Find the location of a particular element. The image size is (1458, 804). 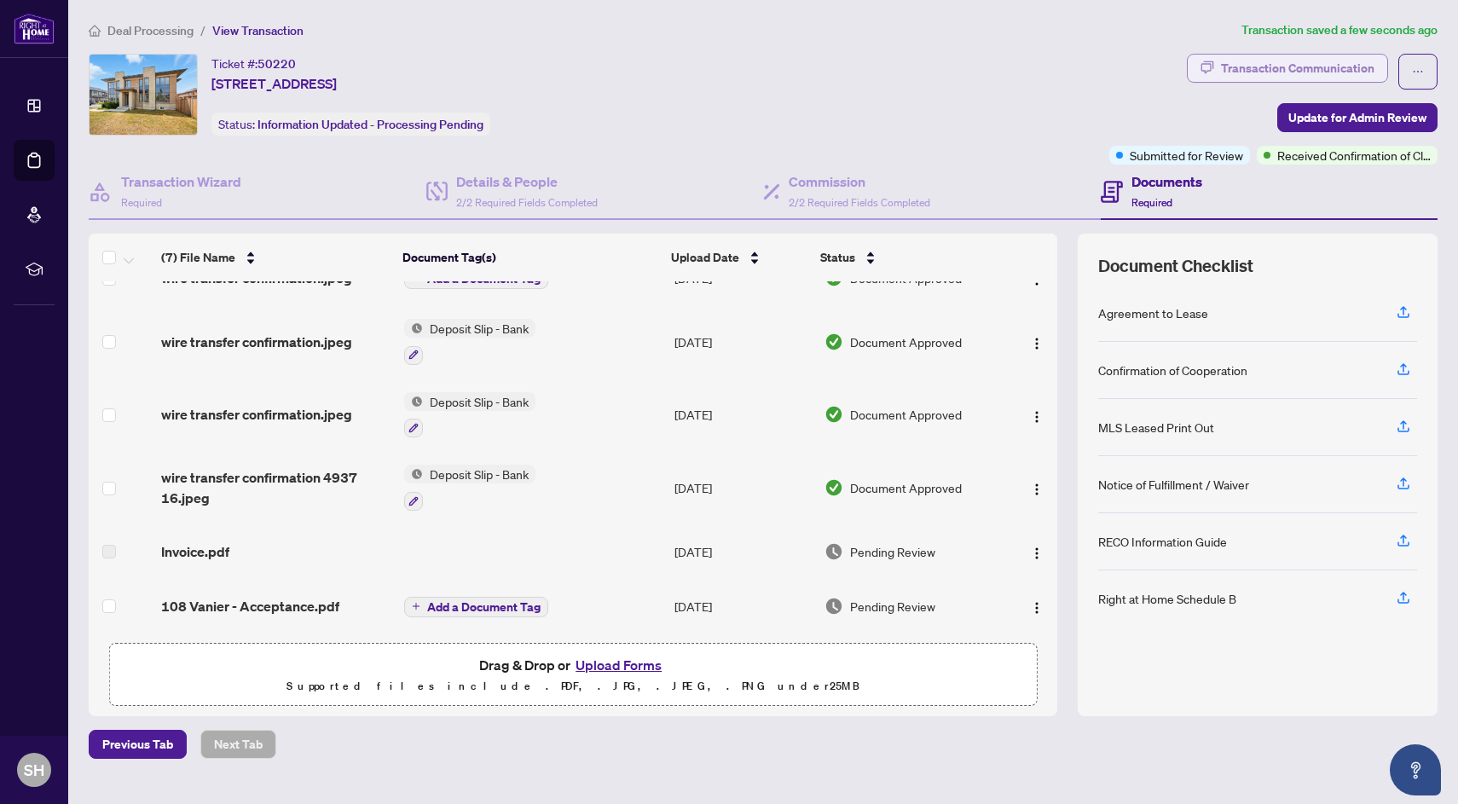

button: Next Tab is located at coordinates (238, 745).